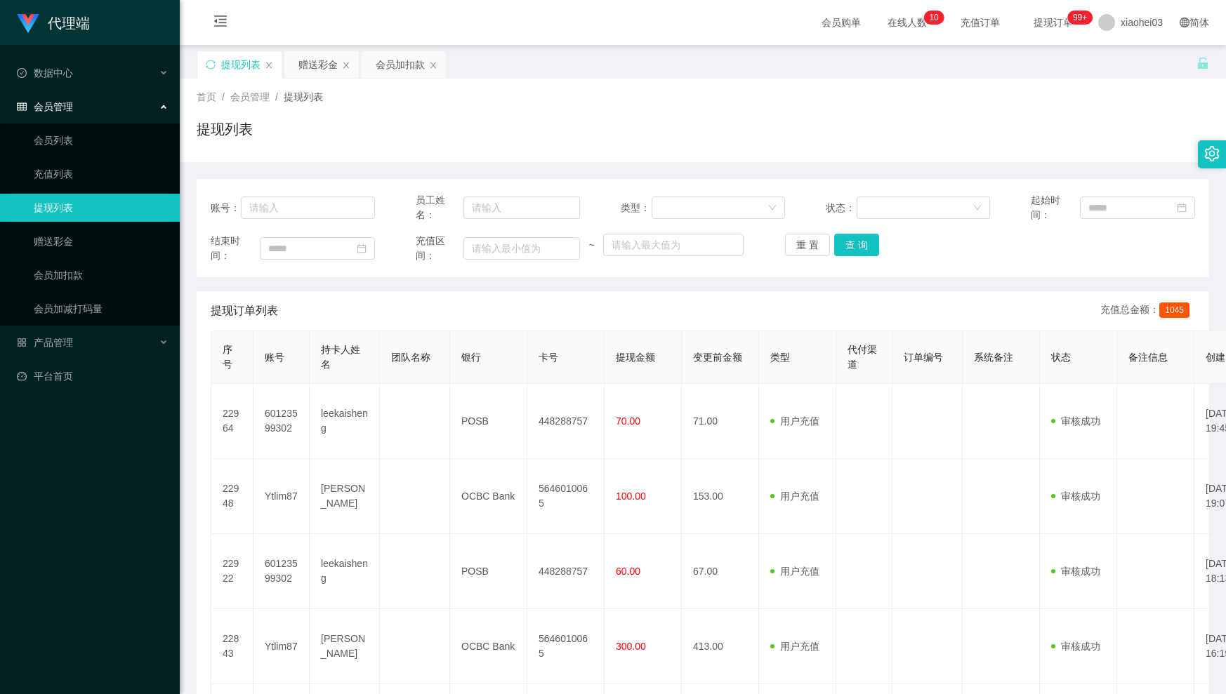 This screenshot has width=1226, height=694. I want to click on a: 赠送彩金, so click(101, 242).